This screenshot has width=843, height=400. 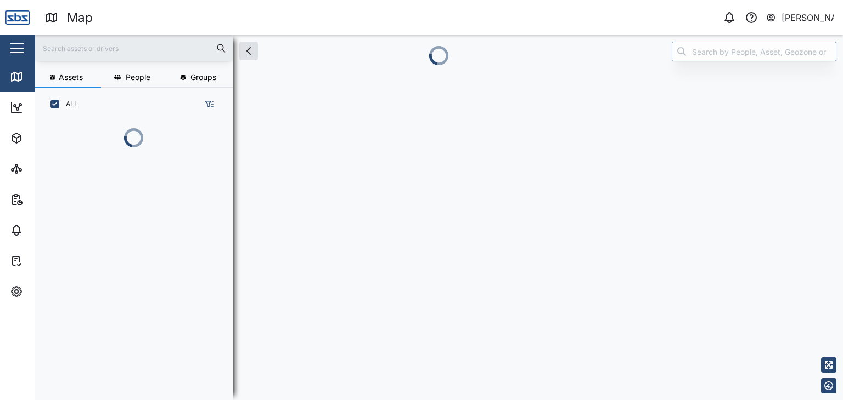 What do you see at coordinates (48, 292) in the screenshot?
I see `div: Settings` at bounding box center [48, 292].